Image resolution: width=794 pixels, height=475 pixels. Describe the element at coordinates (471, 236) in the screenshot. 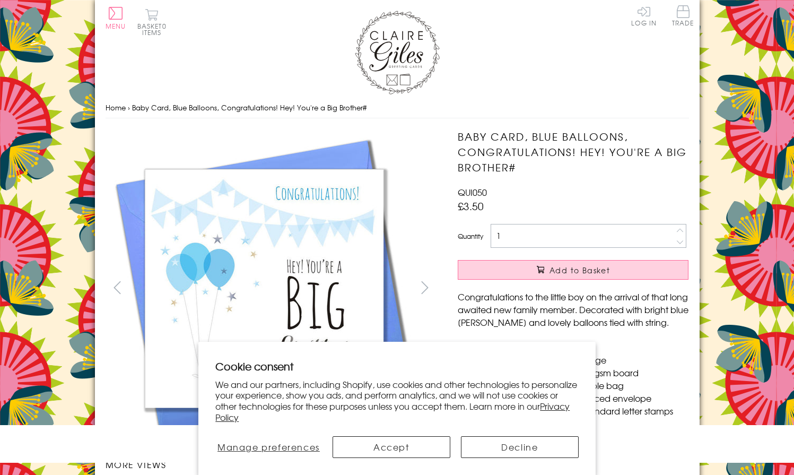

I see `label: Quantity` at that location.